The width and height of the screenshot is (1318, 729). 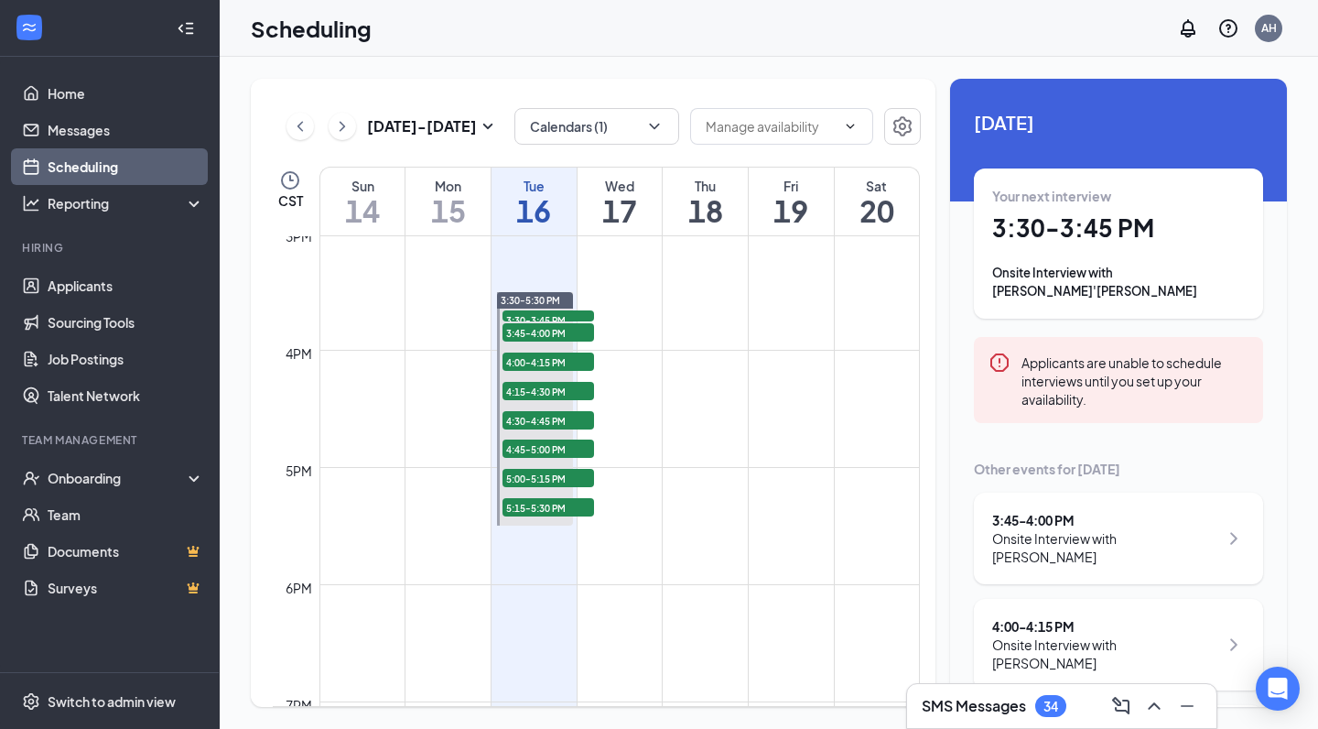 I want to click on a: Sourcing Tools, so click(x=125, y=322).